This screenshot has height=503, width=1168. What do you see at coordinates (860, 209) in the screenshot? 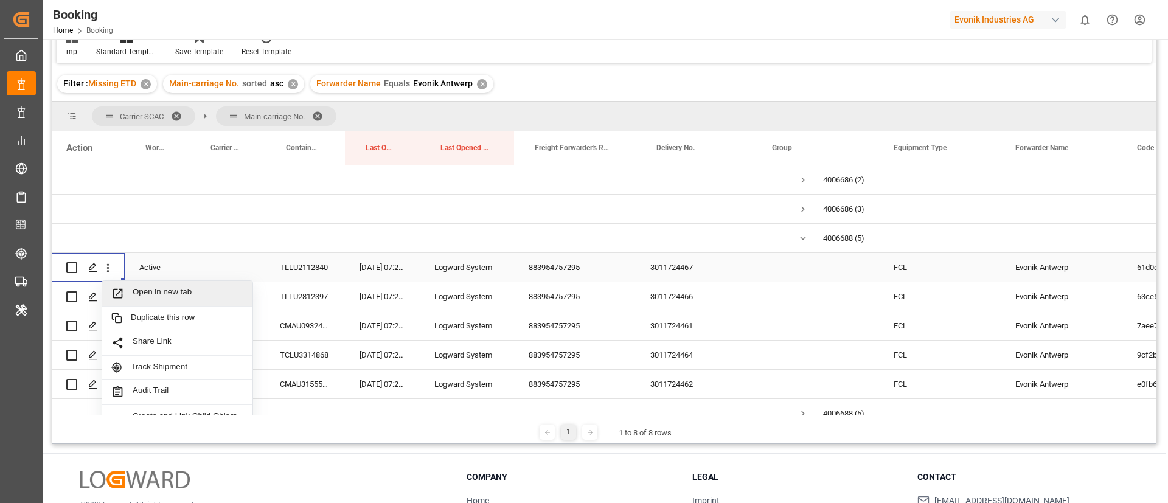
I see `span: (3)` at bounding box center [860, 209].